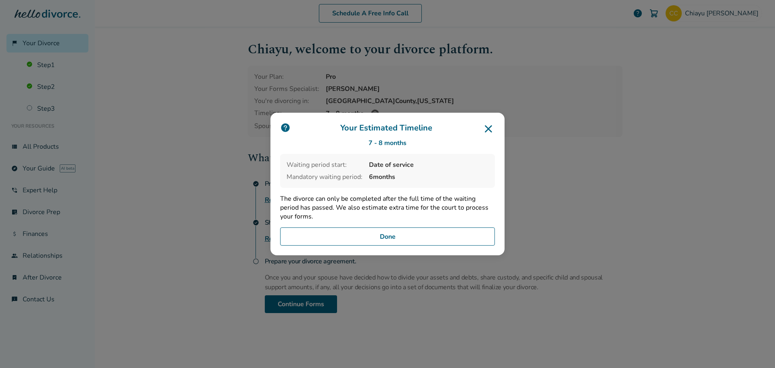  What do you see at coordinates (388, 237) in the screenshot?
I see `button: Done` at bounding box center [388, 237].